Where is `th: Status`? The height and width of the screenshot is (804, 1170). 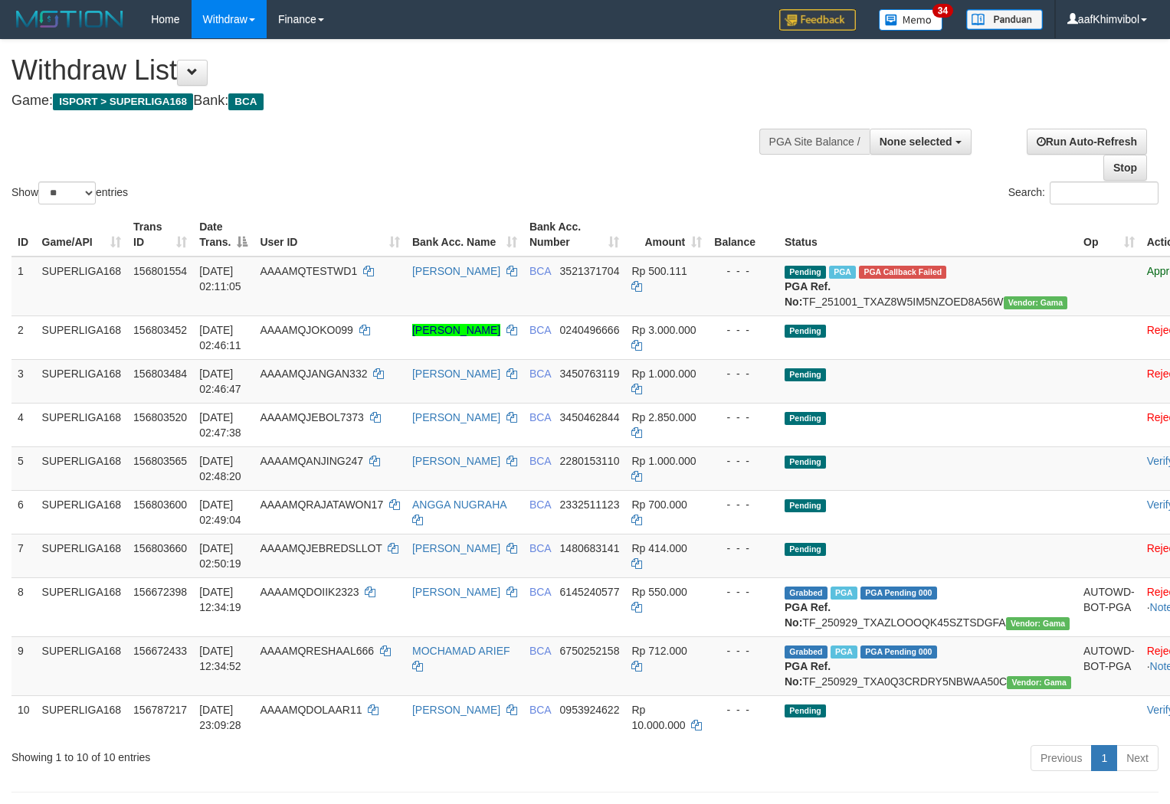 th: Status is located at coordinates (928, 234).